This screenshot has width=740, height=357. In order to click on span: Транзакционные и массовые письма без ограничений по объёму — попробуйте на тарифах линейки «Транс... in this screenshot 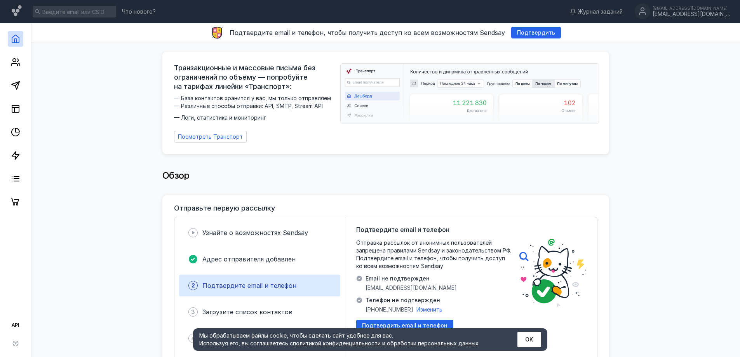, I will do `click(255, 77)`.